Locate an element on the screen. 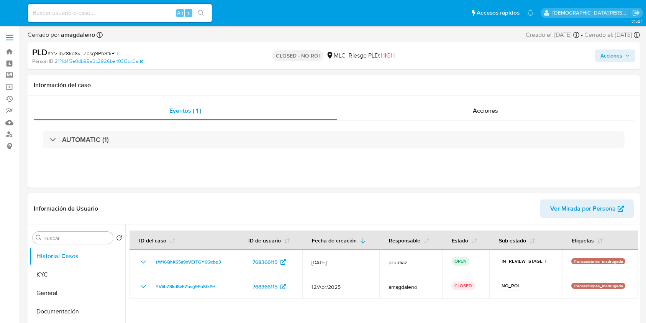  b: amagdaleno is located at coordinates (77, 35).